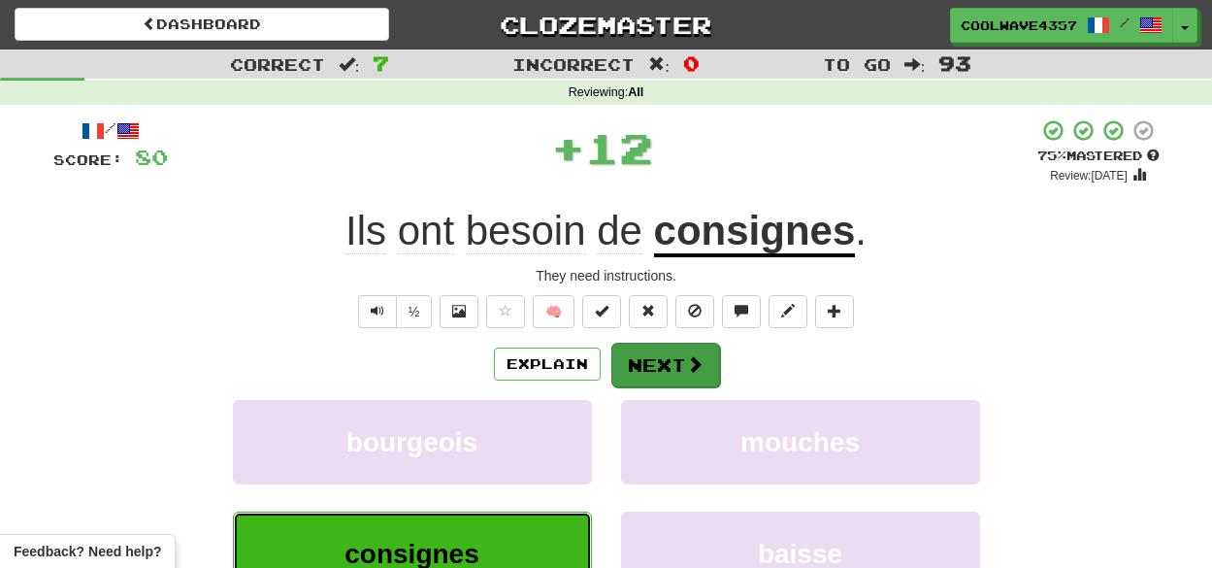  I want to click on span: mouches, so click(800, 442).